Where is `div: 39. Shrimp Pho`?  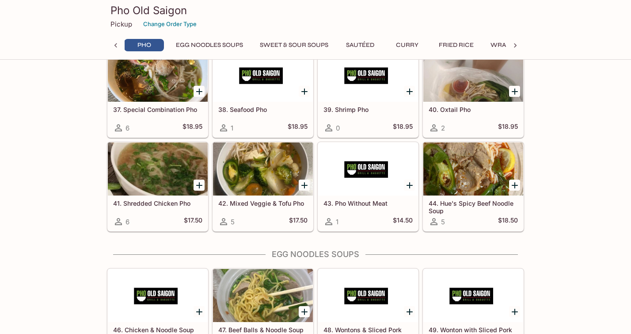
div: 39. Shrimp Pho is located at coordinates (368, 75).